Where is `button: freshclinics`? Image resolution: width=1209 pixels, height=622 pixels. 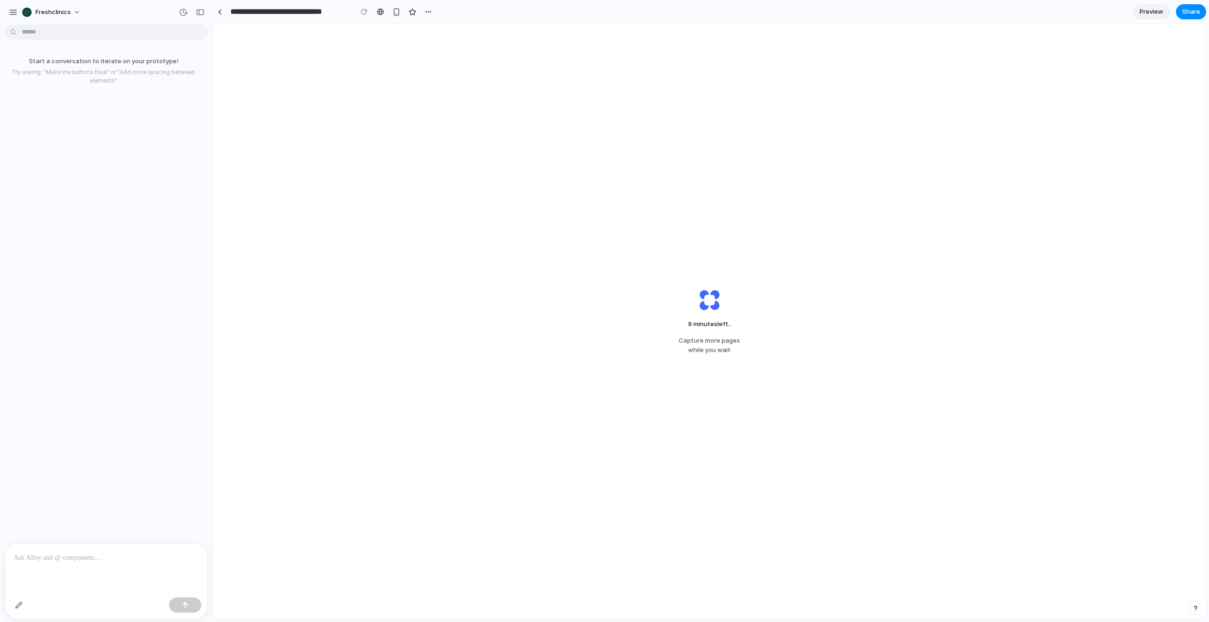
button: freshclinics is located at coordinates (52, 12).